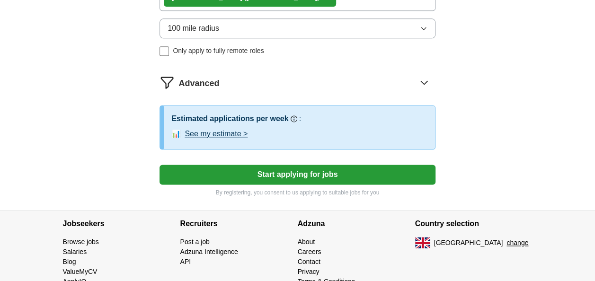 The height and width of the screenshot is (281, 595). I want to click on a: Browse jobs, so click(81, 242).